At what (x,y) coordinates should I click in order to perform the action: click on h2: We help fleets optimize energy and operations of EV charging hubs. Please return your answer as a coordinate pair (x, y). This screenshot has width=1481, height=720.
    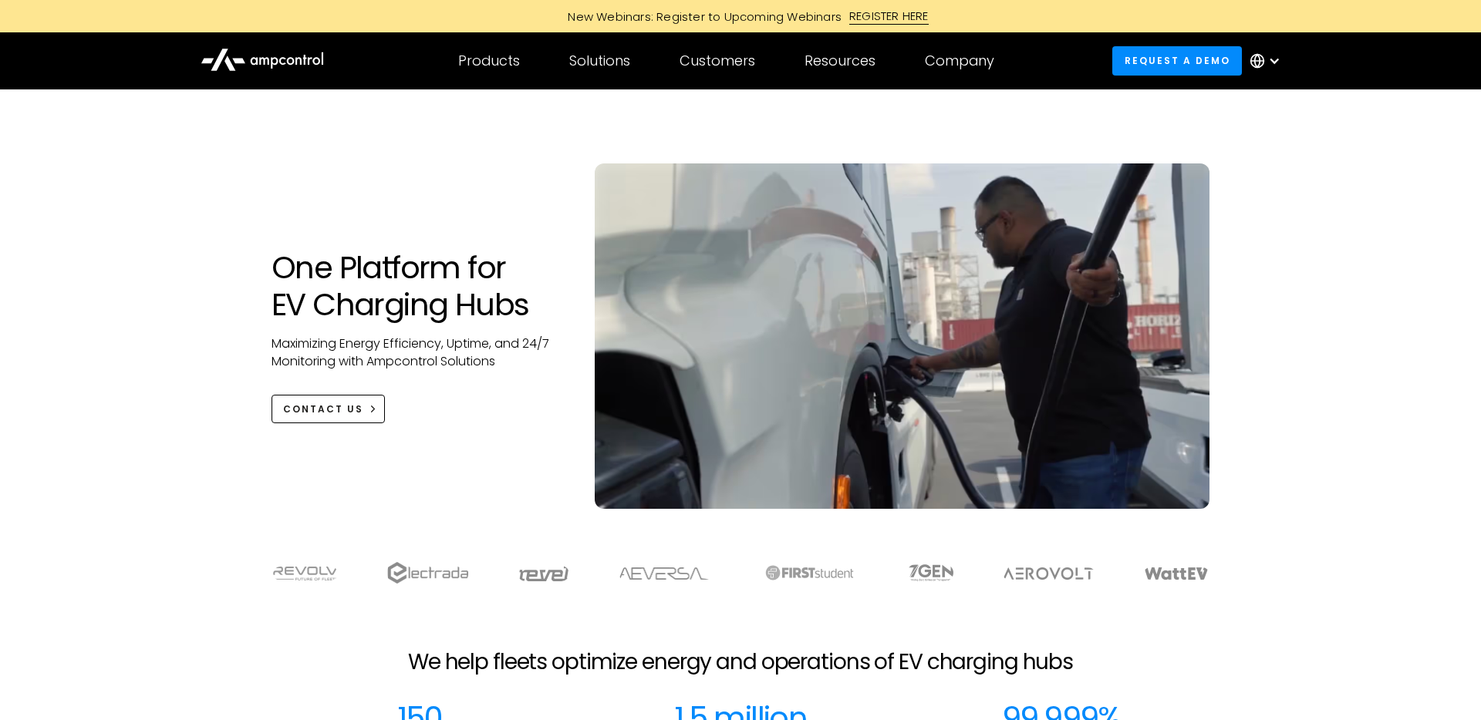
    Looking at the image, I should click on (741, 663).